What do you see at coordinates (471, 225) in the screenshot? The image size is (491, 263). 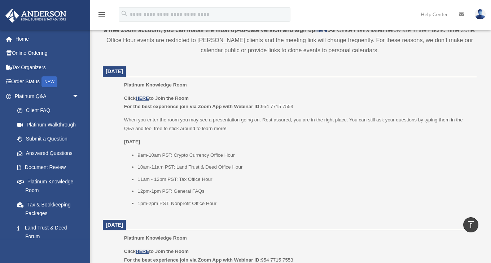 I see `a: vertical_align_top` at bounding box center [471, 225].